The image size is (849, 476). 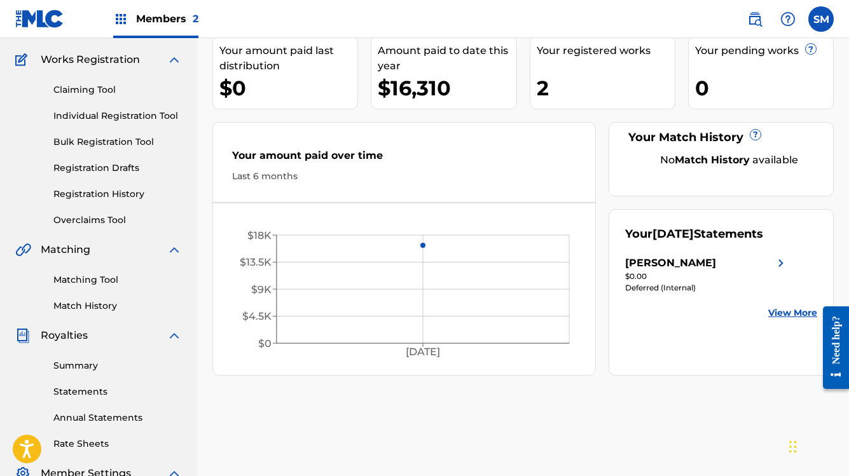 What do you see at coordinates (706, 288) in the screenshot?
I see `div: Deferred (Internal)` at bounding box center [706, 288].